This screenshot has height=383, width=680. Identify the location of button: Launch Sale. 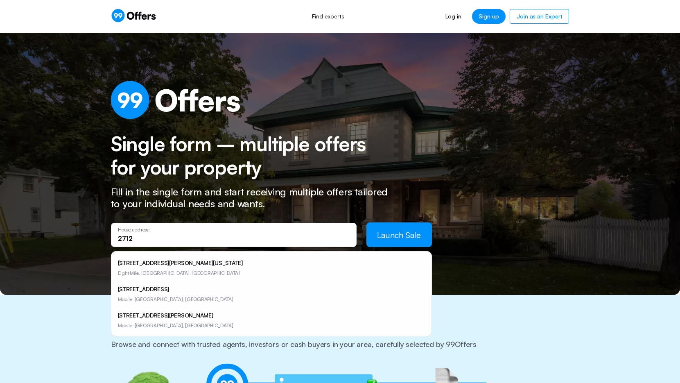
(399, 234).